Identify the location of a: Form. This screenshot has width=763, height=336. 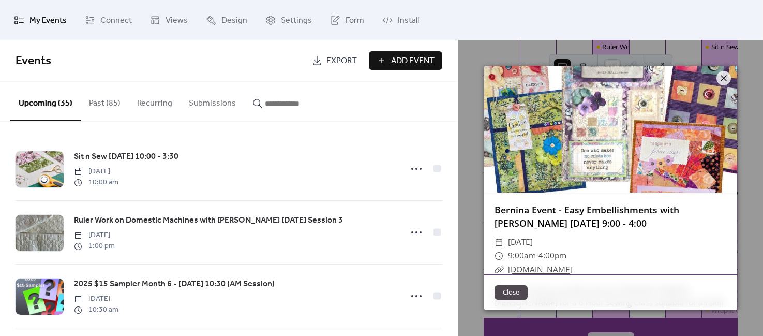
(347, 20).